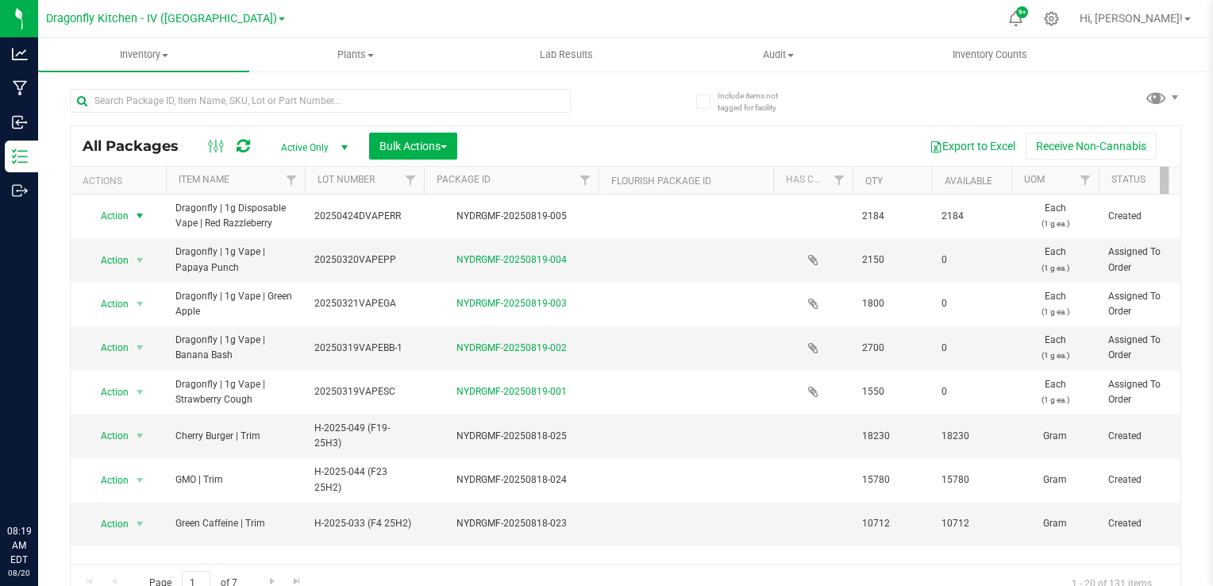 The height and width of the screenshot is (586, 1213). What do you see at coordinates (20, 88) in the screenshot?
I see `inline-svg: Manufacturing` at bounding box center [20, 88].